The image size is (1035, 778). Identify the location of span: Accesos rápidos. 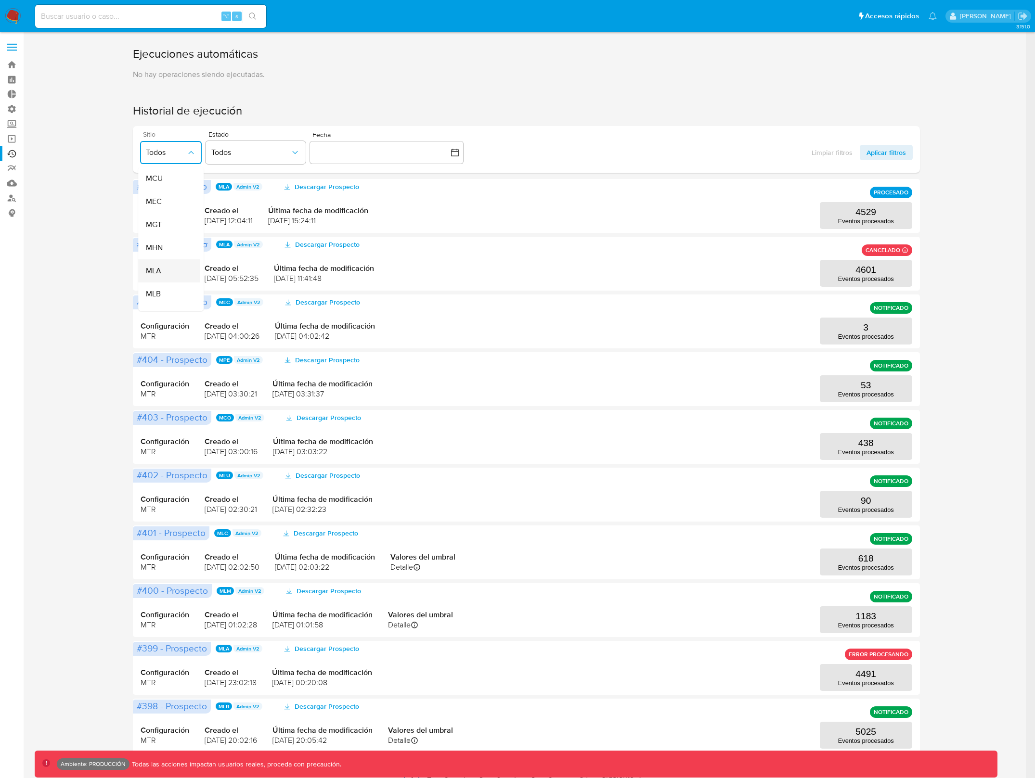
(892, 16).